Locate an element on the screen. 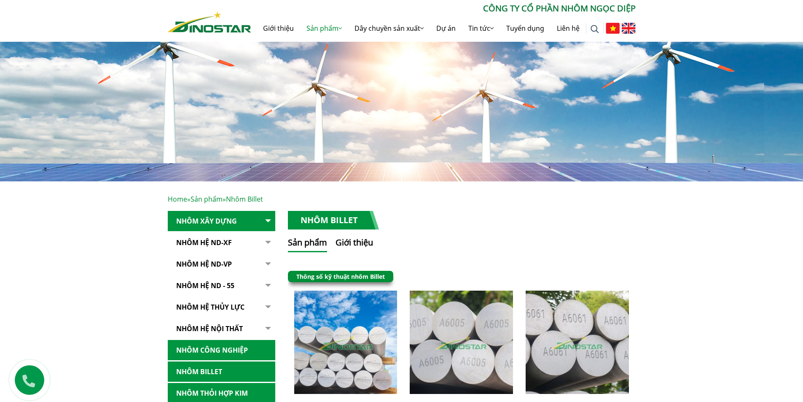  a: Nhôm Xây dựng is located at coordinates (221, 221).